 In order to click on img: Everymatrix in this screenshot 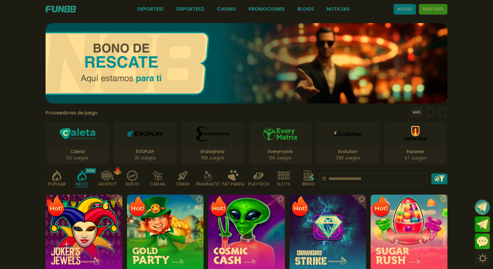, I will do `click(281, 134)`.